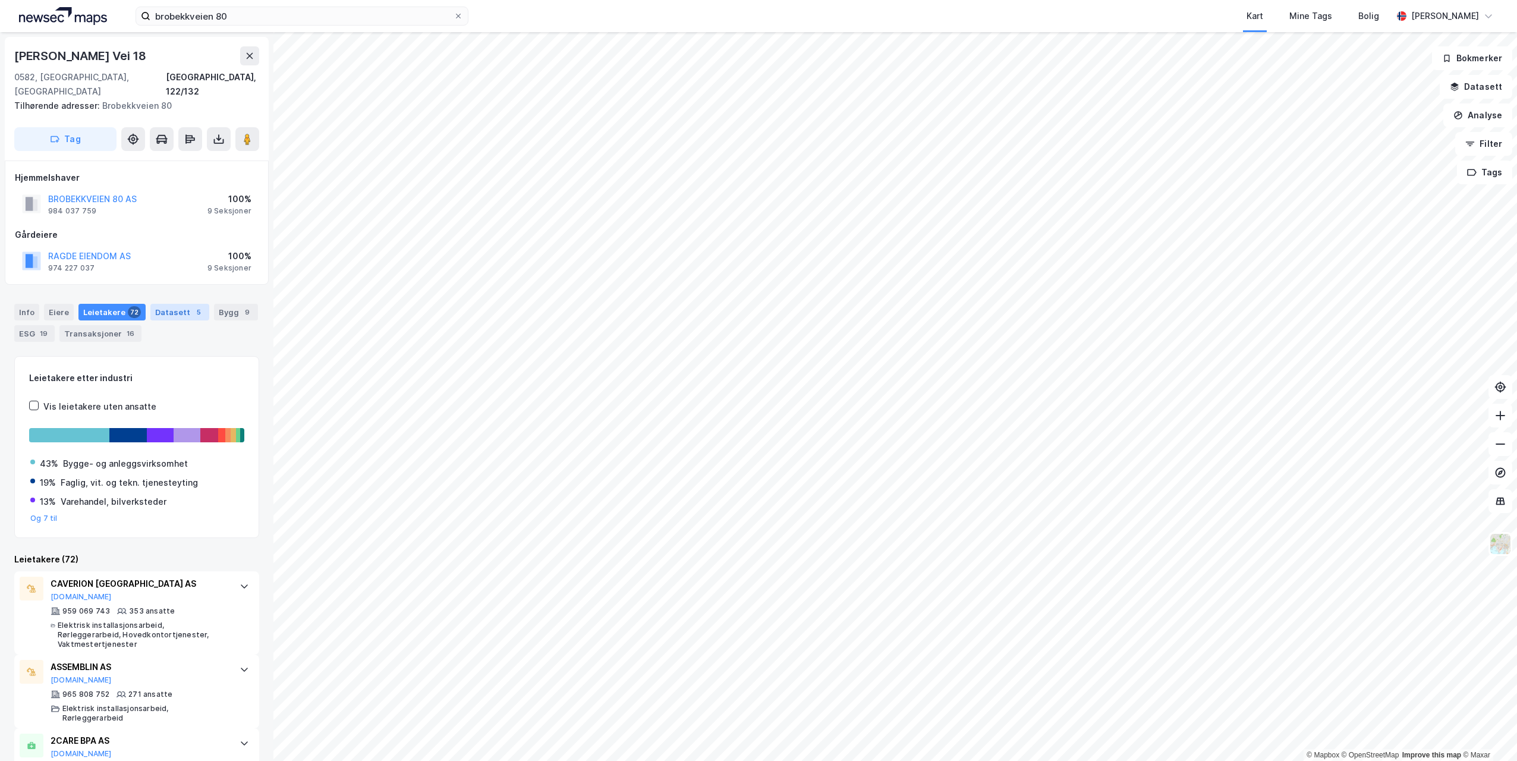 The width and height of the screenshot is (1517, 761). Describe the element at coordinates (1370, 755) in the screenshot. I see `a: OpenStreetMap` at that location.